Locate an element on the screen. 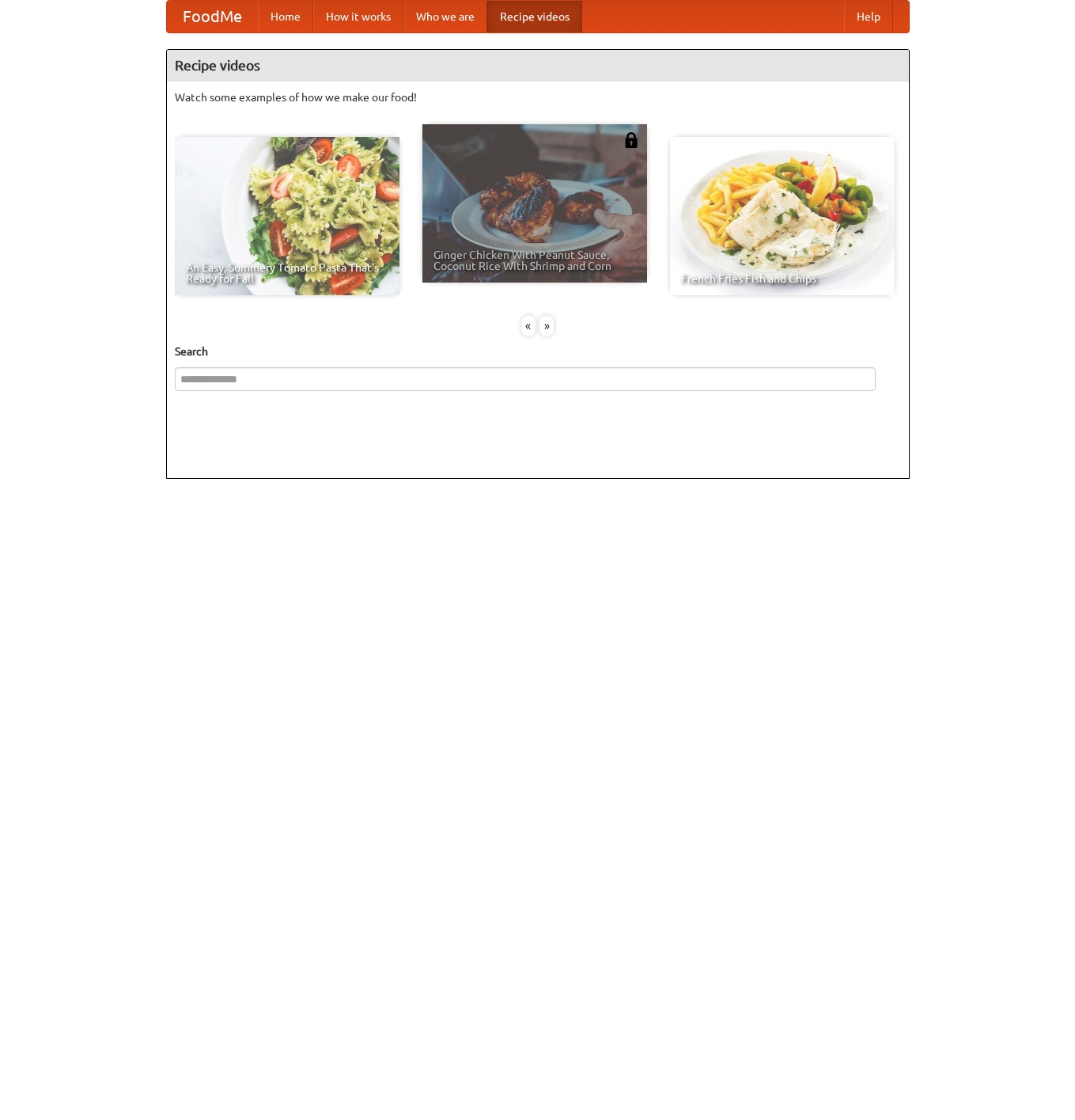 This screenshot has width=1075, height=1120. a: FoodMe is located at coordinates (212, 17).